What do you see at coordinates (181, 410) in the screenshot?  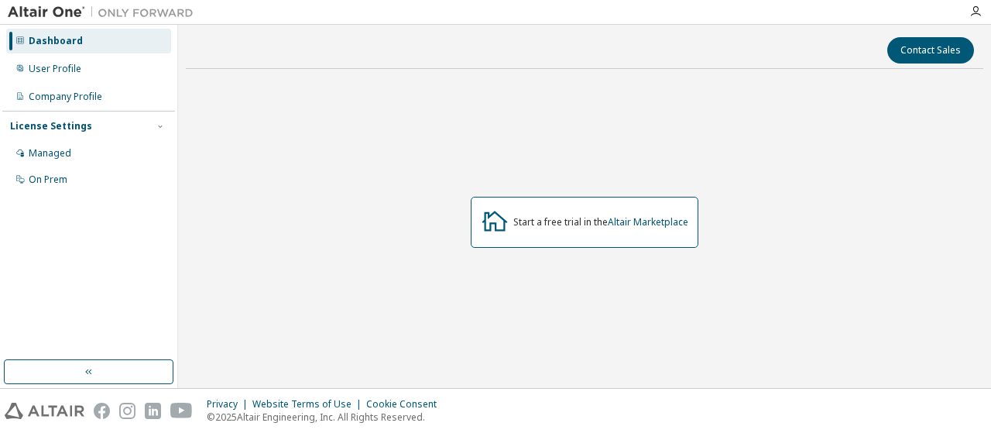 I see `img: youtube.svg` at bounding box center [181, 410].